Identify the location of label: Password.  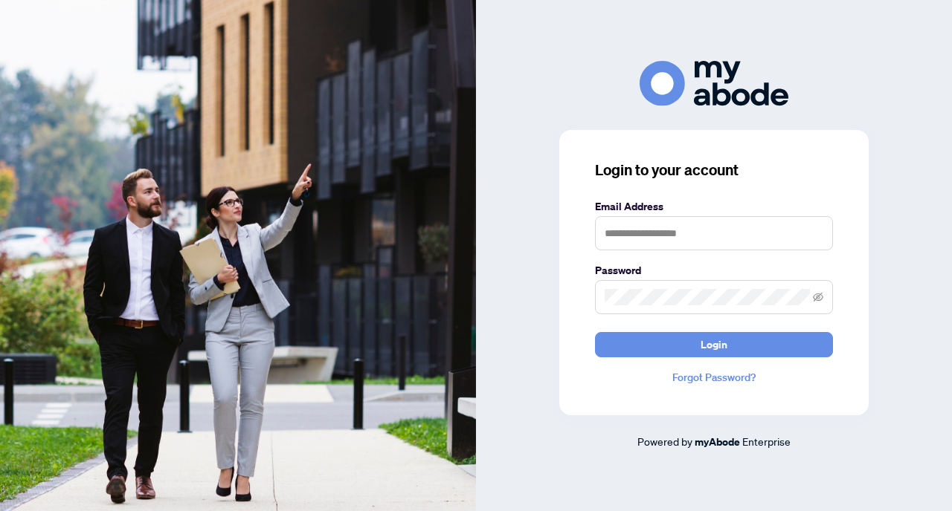
(714, 271).